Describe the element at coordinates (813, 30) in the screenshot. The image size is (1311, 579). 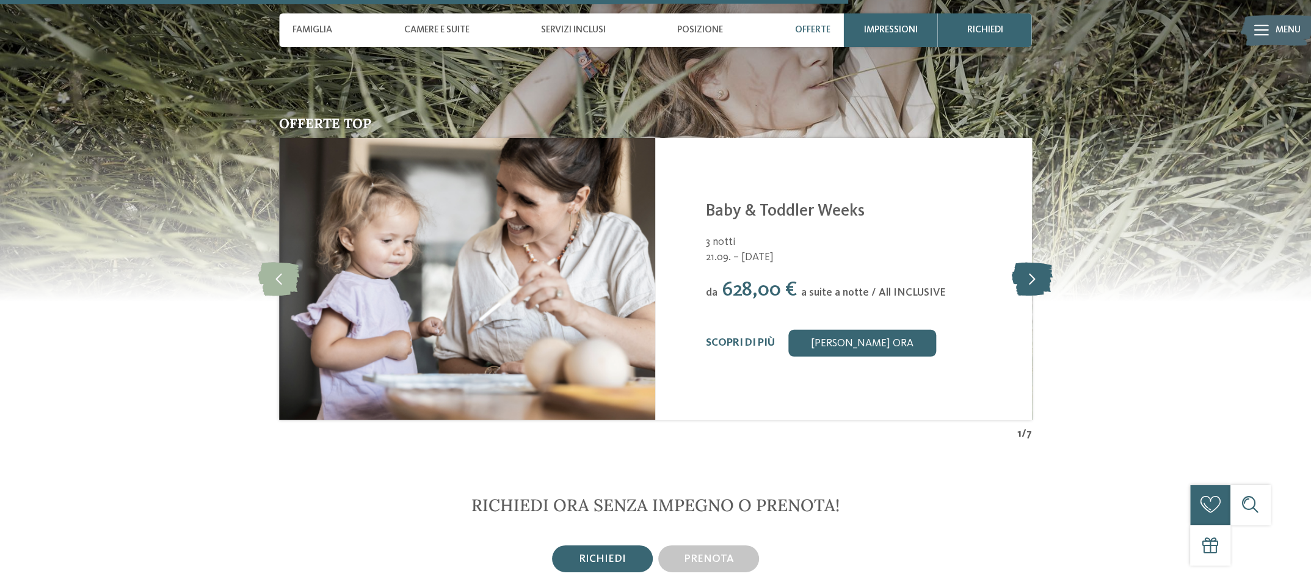
I see `span: Offerte` at that location.